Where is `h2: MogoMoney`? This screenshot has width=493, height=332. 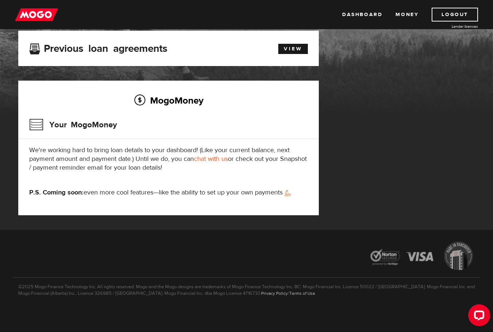
h2: MogoMoney is located at coordinates (168, 100).